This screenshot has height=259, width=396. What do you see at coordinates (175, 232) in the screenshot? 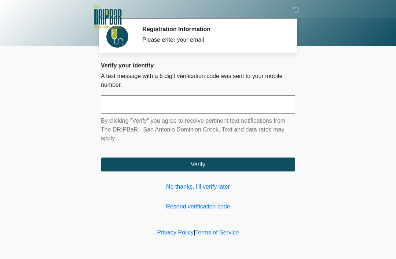
I see `a: Privacy Policy` at bounding box center [175, 232].